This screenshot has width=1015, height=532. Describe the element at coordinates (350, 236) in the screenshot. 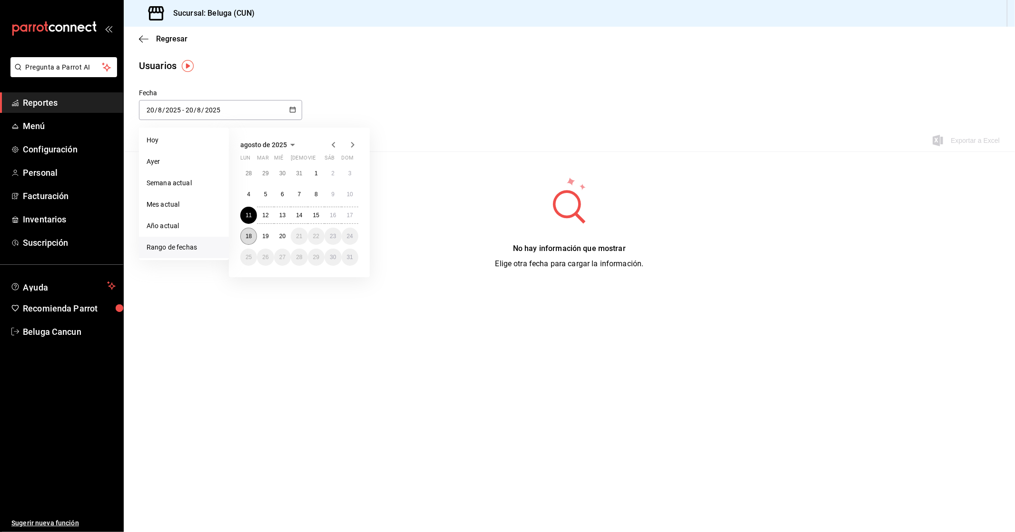

I see `button: 24 de agosto de 2025` at that location.